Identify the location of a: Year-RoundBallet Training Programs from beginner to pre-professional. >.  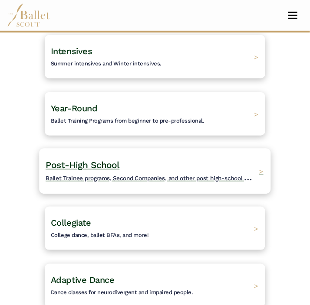
(155, 114).